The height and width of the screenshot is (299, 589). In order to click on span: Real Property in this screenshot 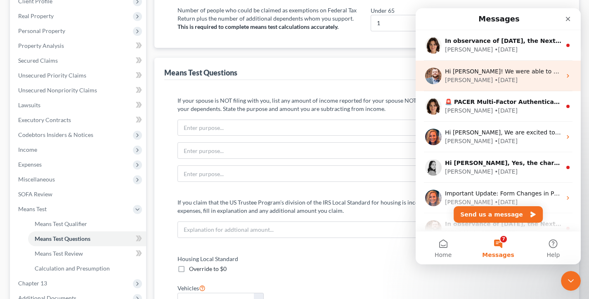, I will do `click(36, 16)`.